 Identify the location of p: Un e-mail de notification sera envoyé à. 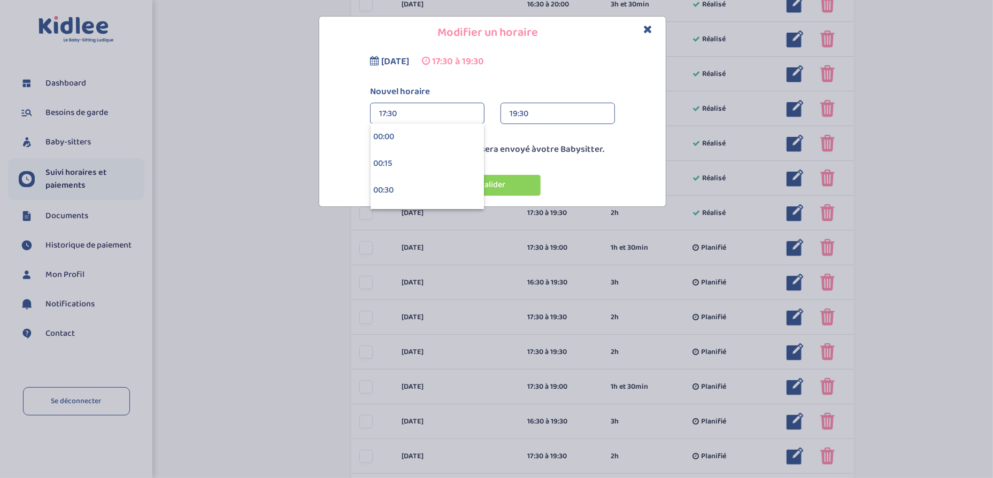
(492, 150).